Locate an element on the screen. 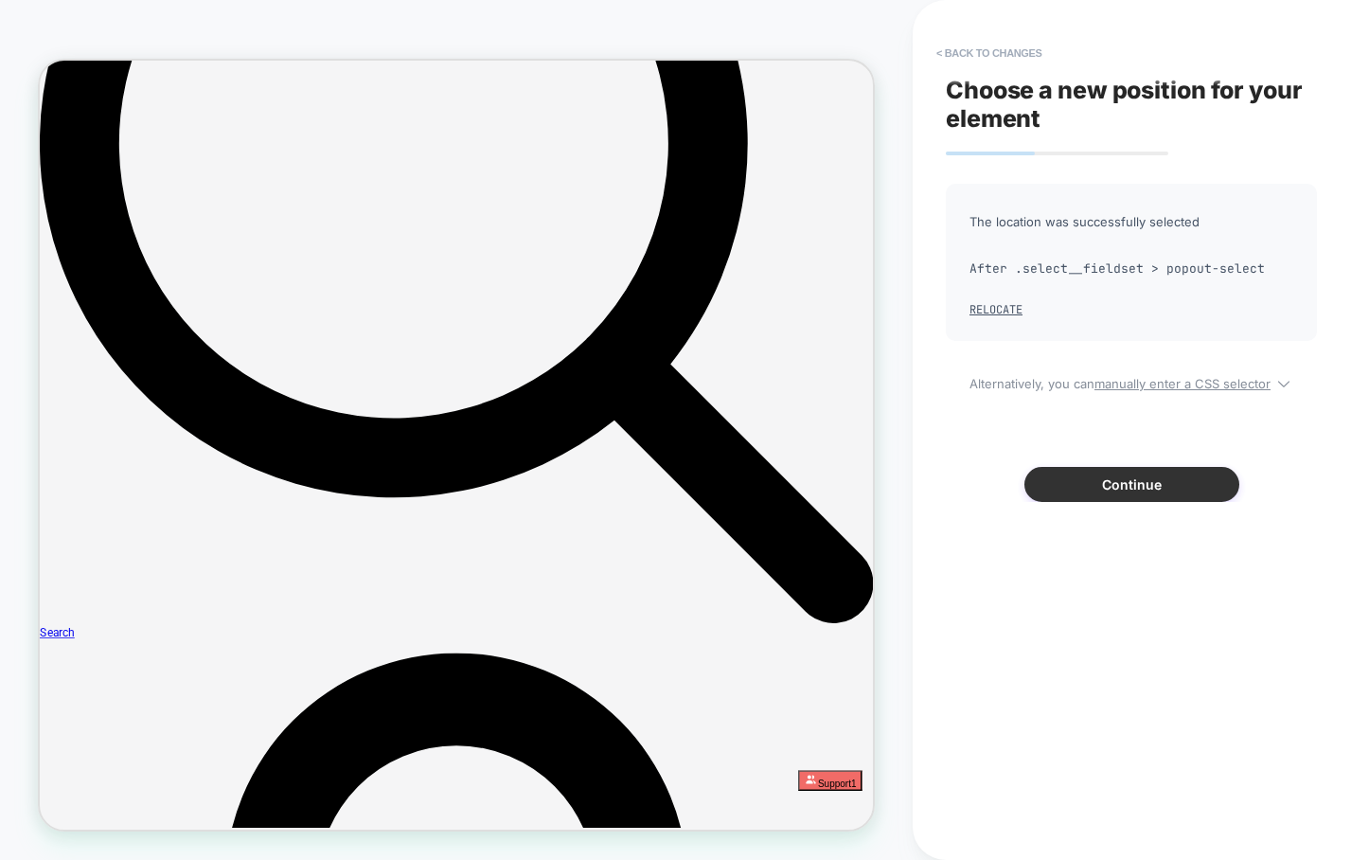 This screenshot has height=860, width=1369. button: Relocate is located at coordinates (996, 310).